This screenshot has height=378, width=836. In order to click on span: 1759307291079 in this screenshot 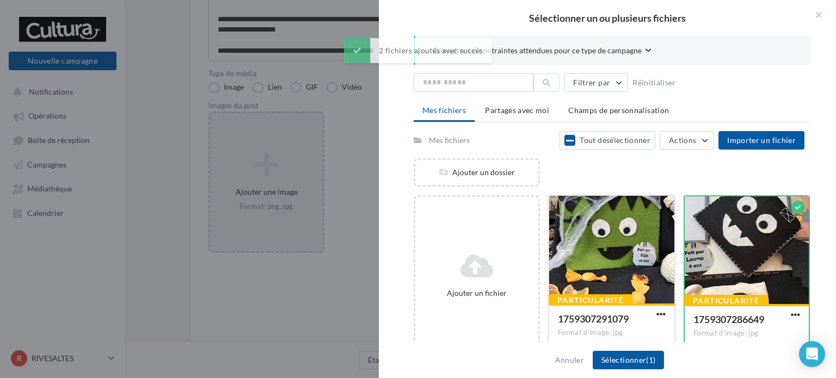, I will do `click(594, 319)`.